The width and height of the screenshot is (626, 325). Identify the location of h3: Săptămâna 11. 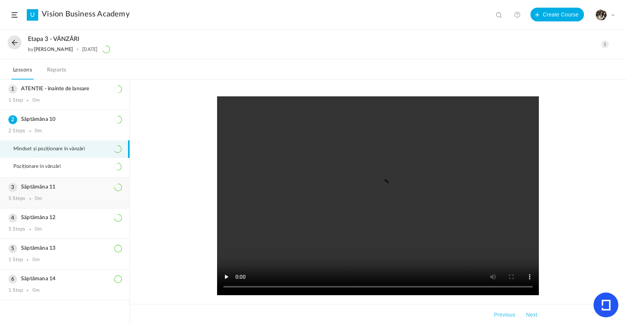
(65, 187).